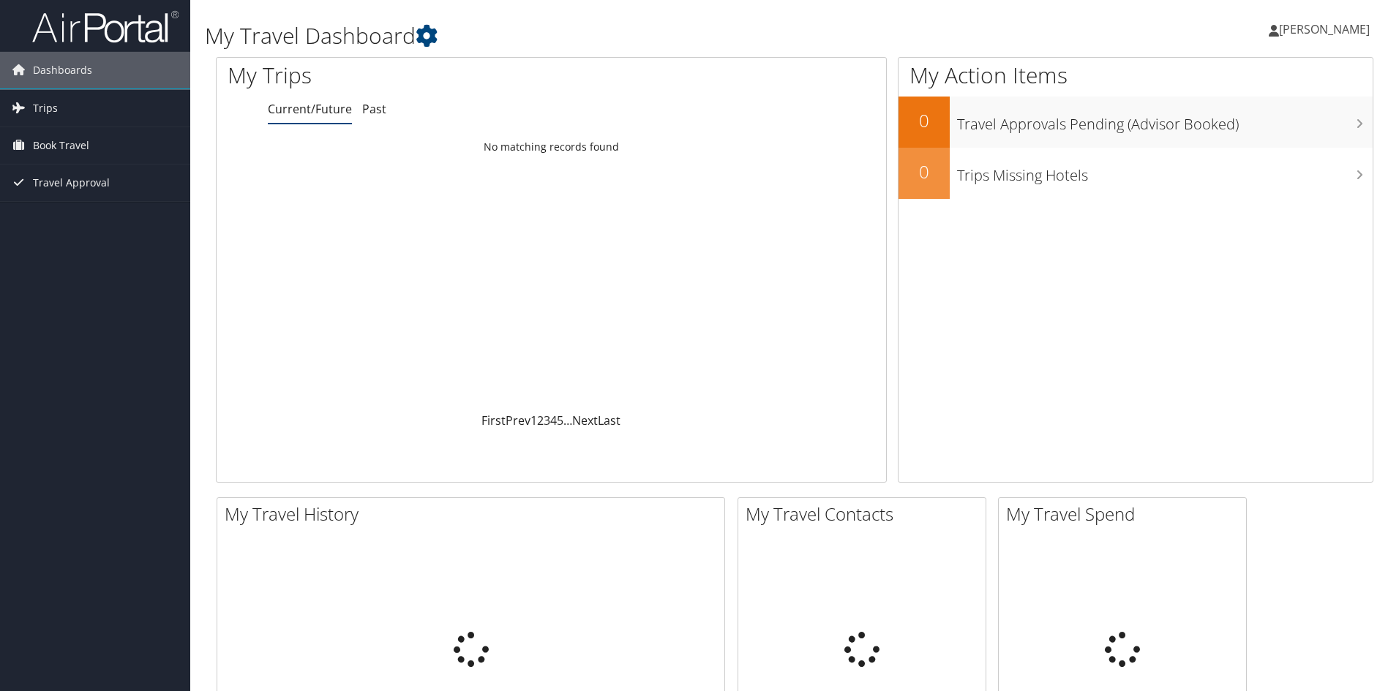 The height and width of the screenshot is (691, 1399). I want to click on a: 2, so click(540, 421).